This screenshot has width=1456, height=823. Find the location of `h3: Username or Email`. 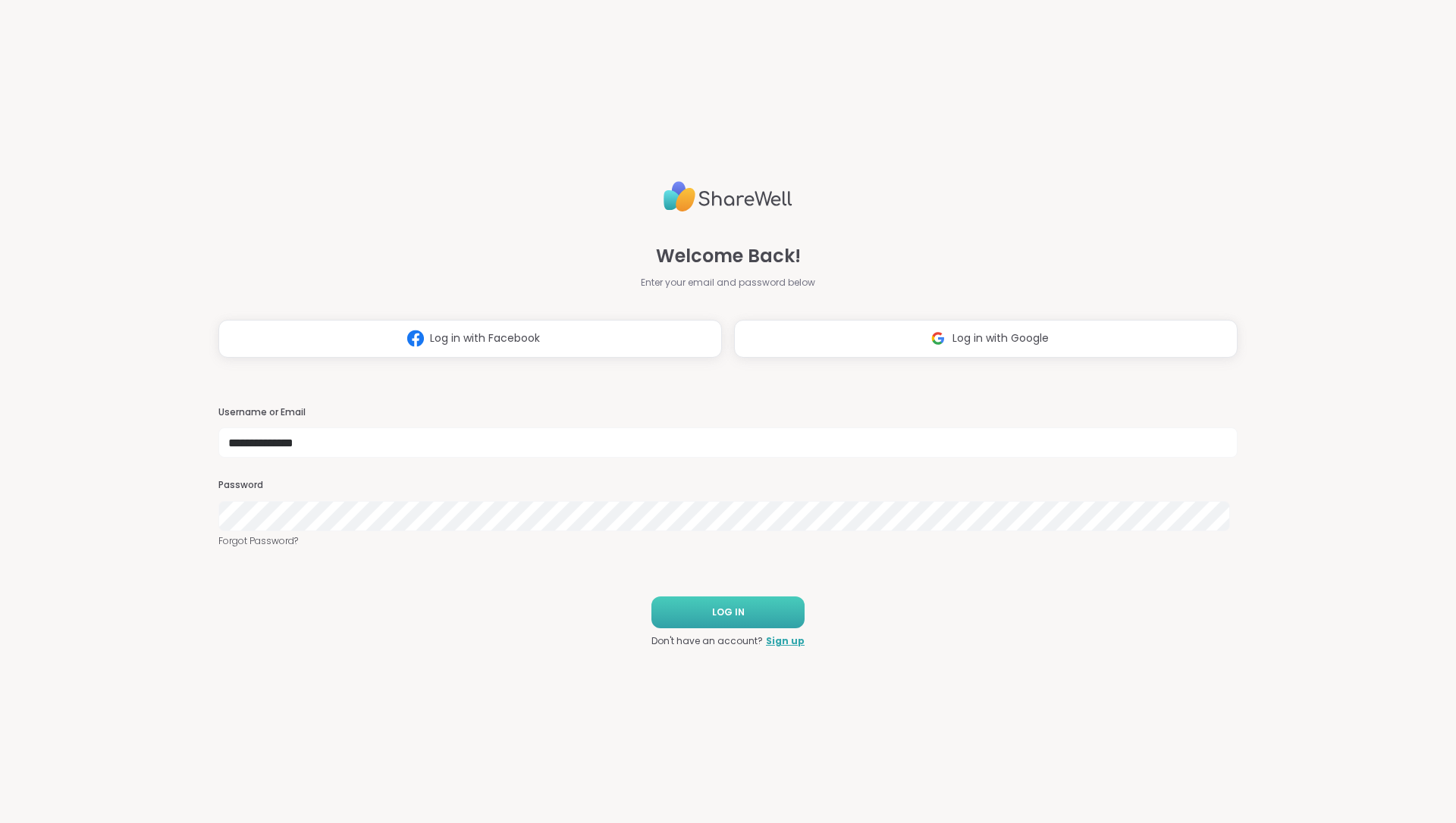

h3: Username or Email is located at coordinates (728, 412).